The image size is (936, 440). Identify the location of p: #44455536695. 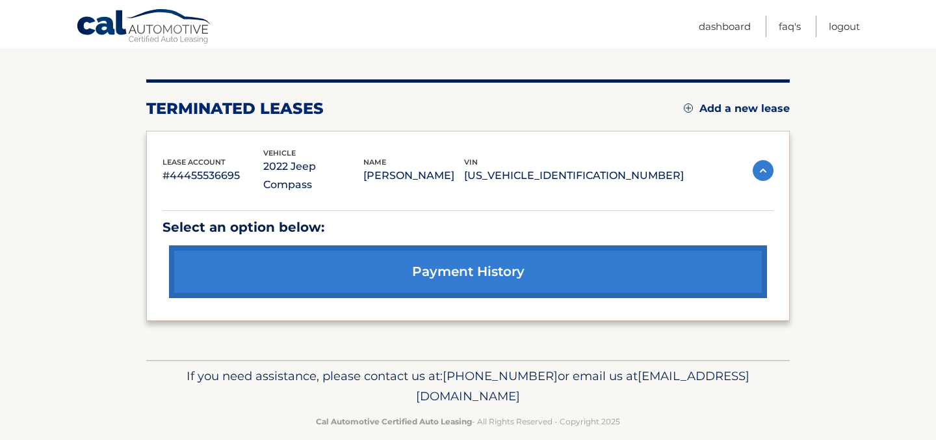
(213, 176).